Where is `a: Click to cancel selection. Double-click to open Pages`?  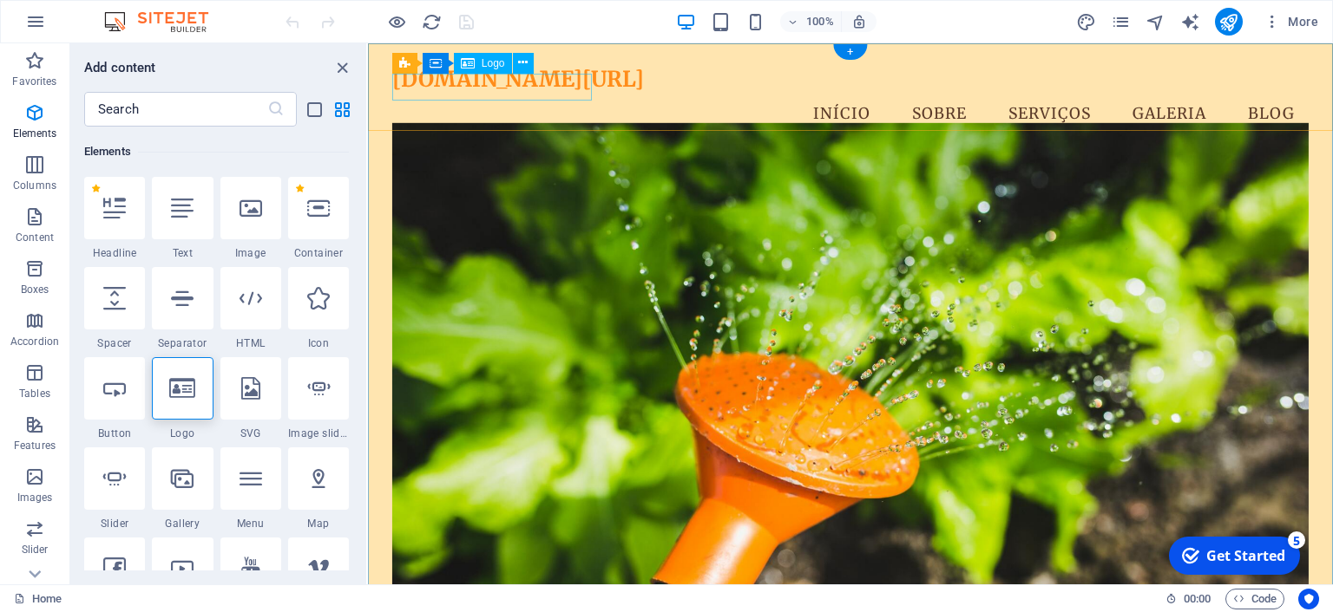
a: Click to cancel selection. Double-click to open Pages is located at coordinates (37, 599).